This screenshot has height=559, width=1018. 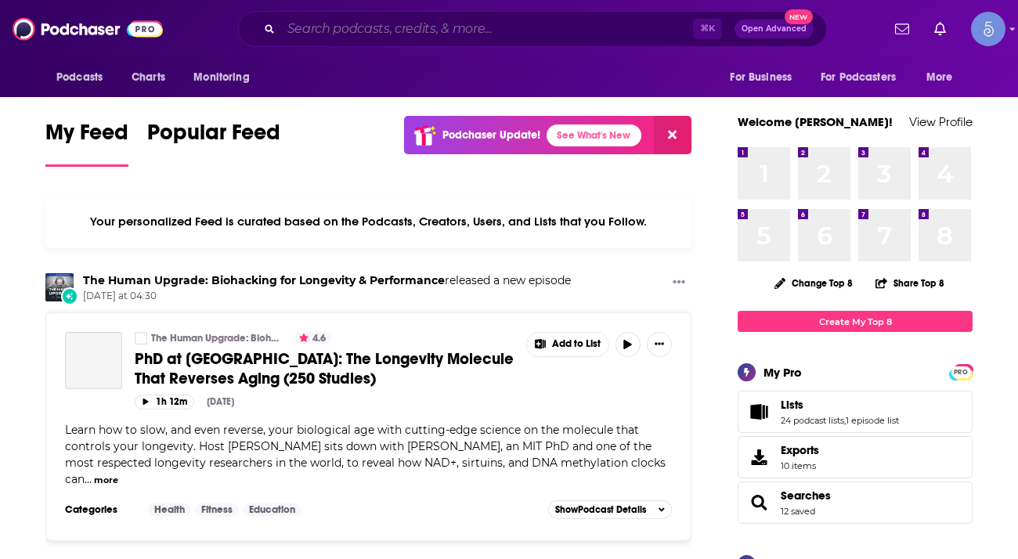 I want to click on a: Popular Feed, so click(x=214, y=143).